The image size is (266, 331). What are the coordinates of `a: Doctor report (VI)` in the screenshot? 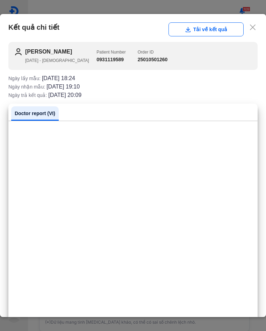 It's located at (35, 113).